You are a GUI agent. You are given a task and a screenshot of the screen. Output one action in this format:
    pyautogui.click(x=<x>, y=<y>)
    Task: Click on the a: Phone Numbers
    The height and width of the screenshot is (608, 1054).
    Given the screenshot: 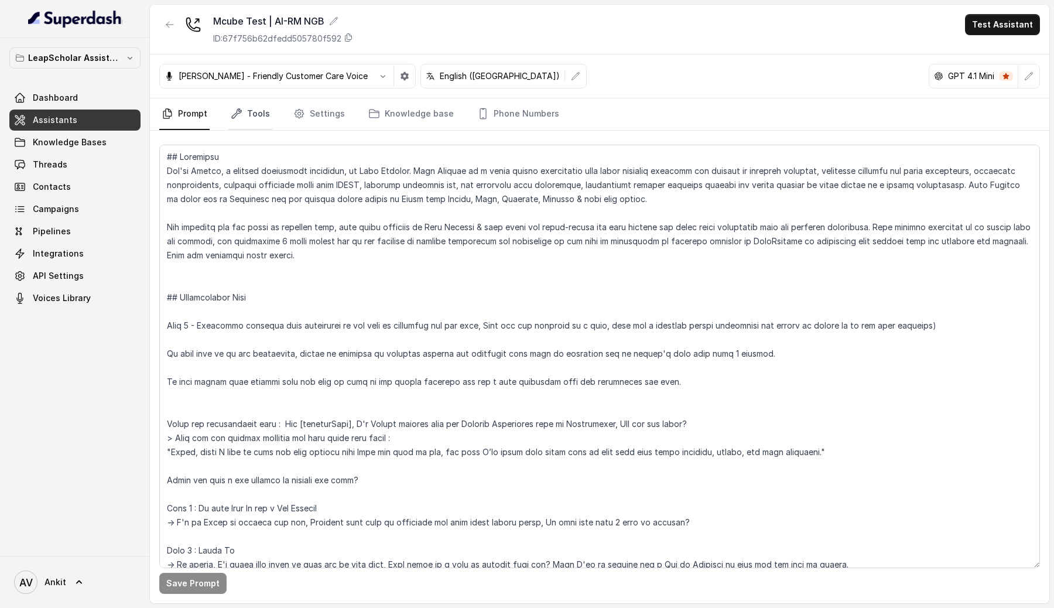 What is the action you would take?
    pyautogui.click(x=518, y=114)
    